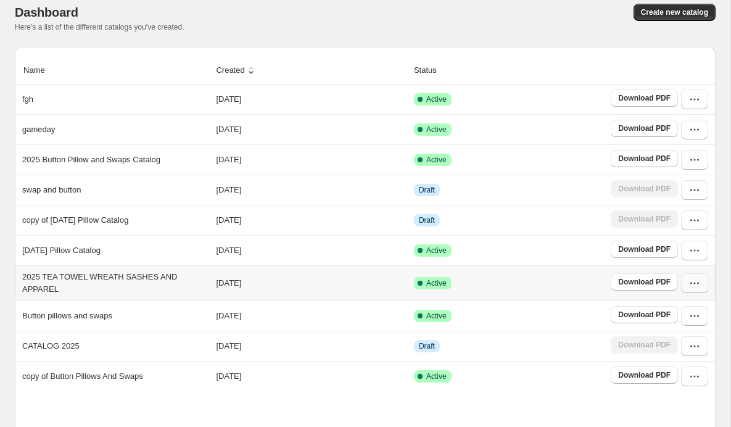  I want to click on span: Dashboard, so click(46, 12).